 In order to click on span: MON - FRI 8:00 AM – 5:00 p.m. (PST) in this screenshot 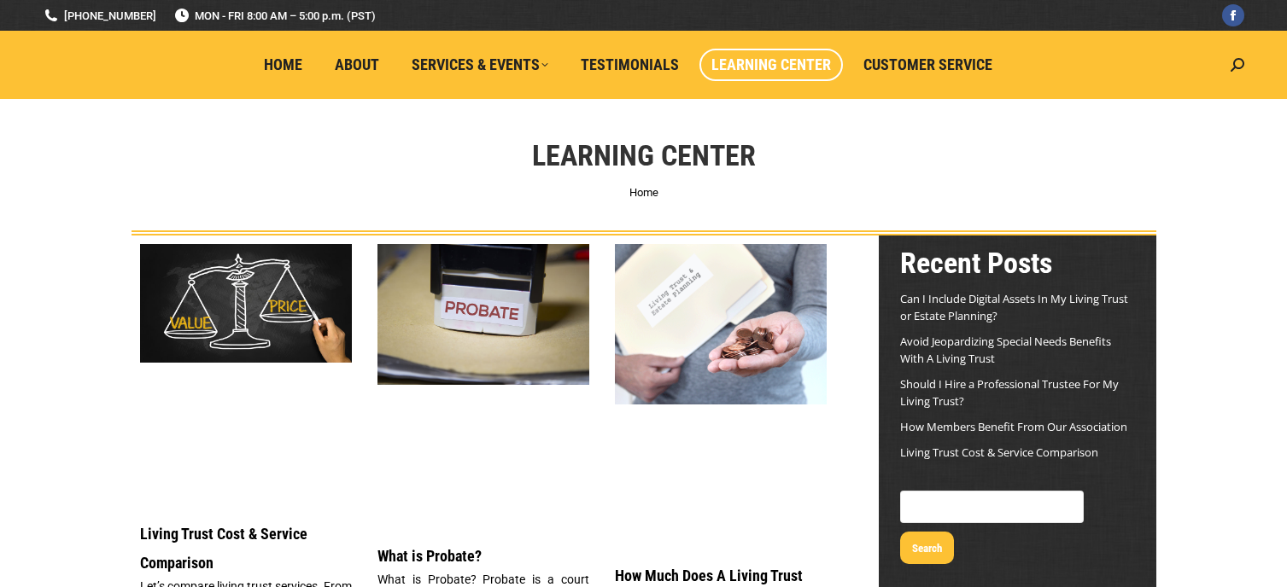, I will do `click(274, 15)`.